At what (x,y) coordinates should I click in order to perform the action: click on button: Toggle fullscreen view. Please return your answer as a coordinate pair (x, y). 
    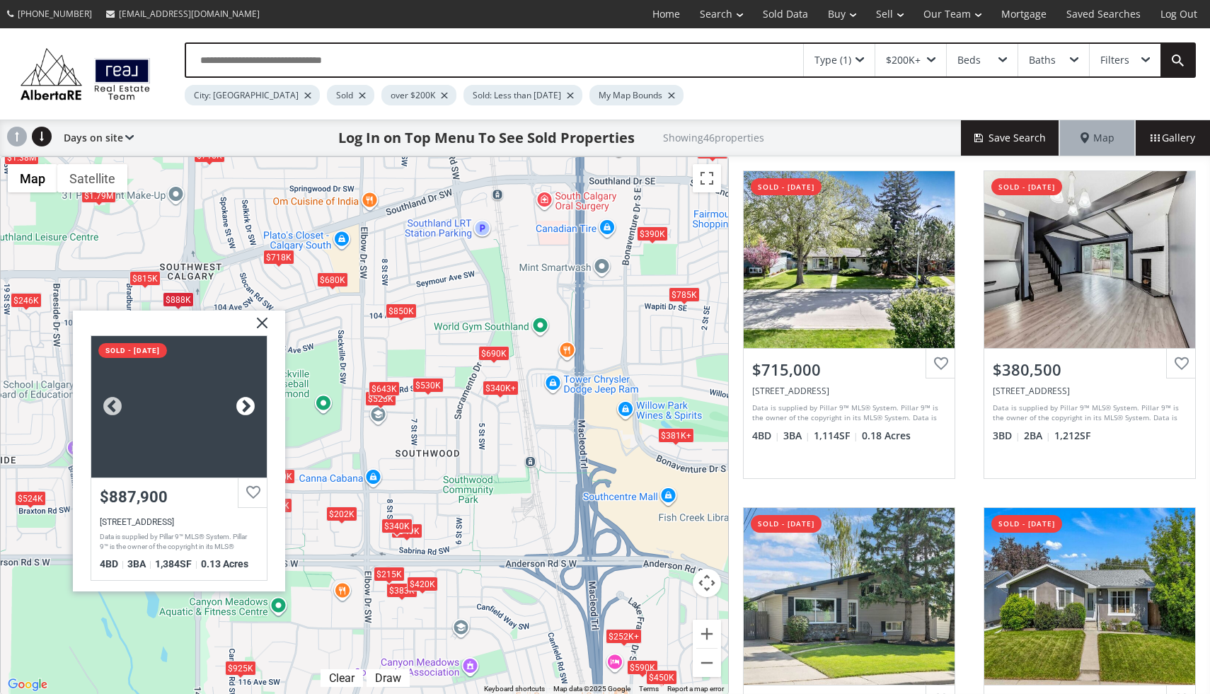
    Looking at the image, I should click on (707, 178).